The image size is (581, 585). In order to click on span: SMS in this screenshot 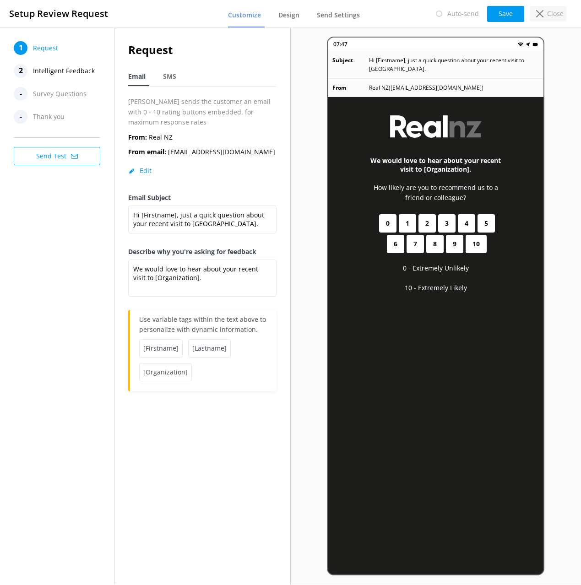, I will do `click(169, 76)`.